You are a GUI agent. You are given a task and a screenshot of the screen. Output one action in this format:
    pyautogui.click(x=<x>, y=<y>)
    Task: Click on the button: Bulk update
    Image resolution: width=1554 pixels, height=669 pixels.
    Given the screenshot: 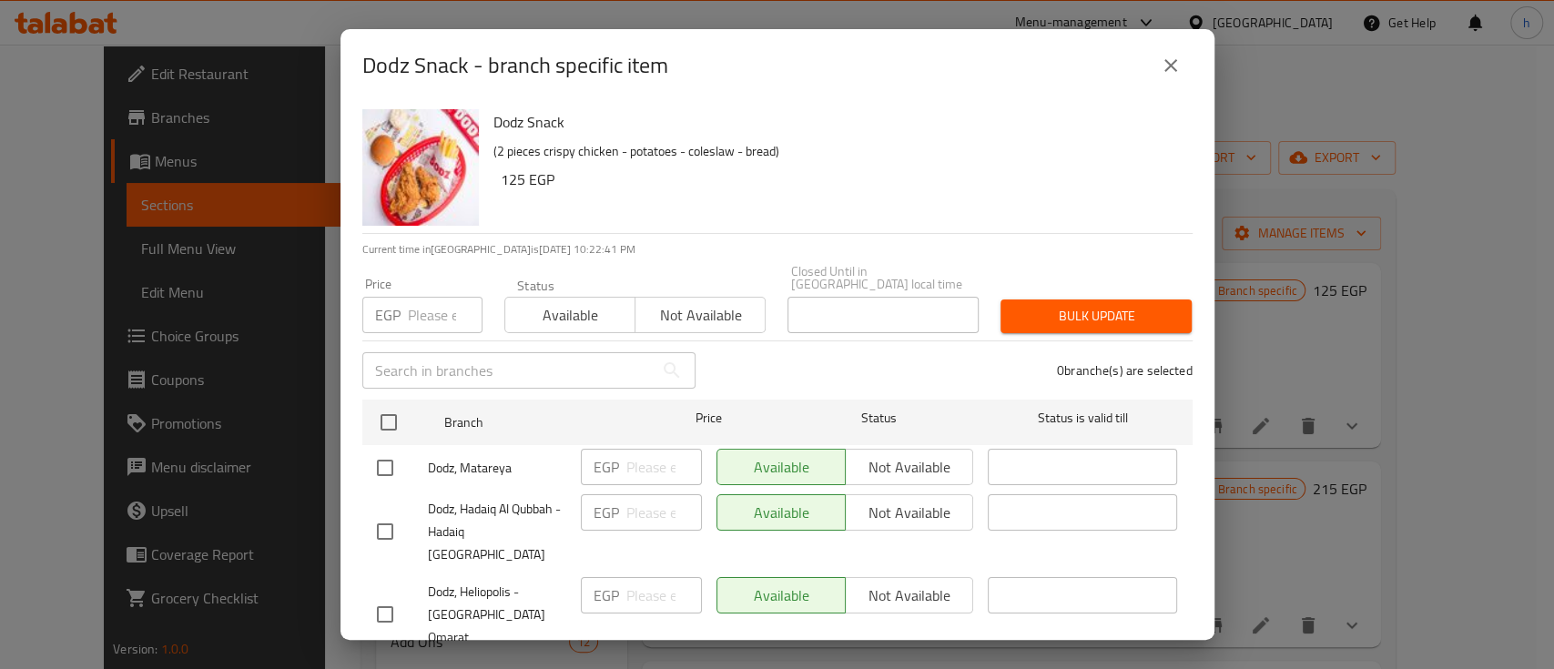 What is the action you would take?
    pyautogui.click(x=1096, y=316)
    